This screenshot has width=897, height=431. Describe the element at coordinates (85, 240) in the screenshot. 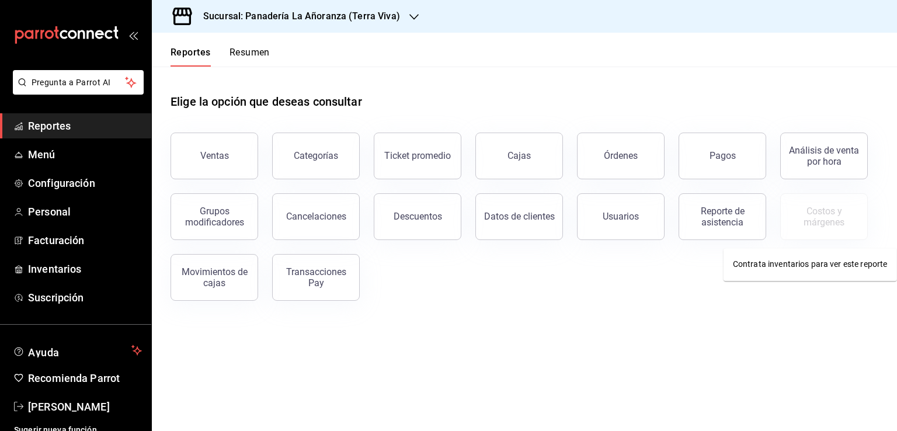

I see `span: Facturación` at that location.